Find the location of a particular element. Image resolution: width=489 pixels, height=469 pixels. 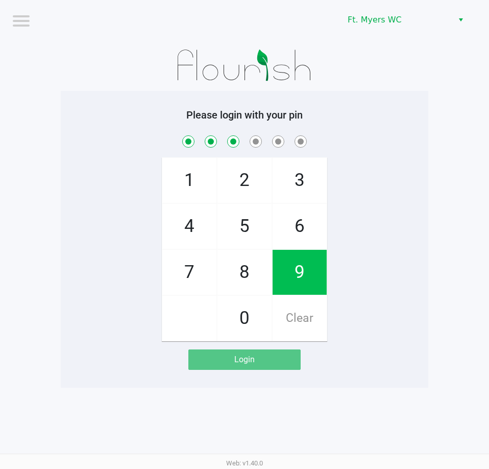

span: 7 is located at coordinates (189, 272).